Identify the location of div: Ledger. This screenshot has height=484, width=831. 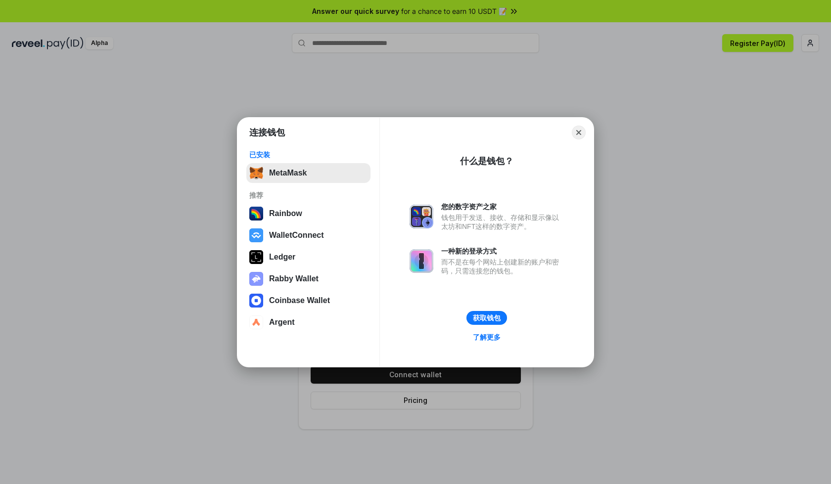
(282, 257).